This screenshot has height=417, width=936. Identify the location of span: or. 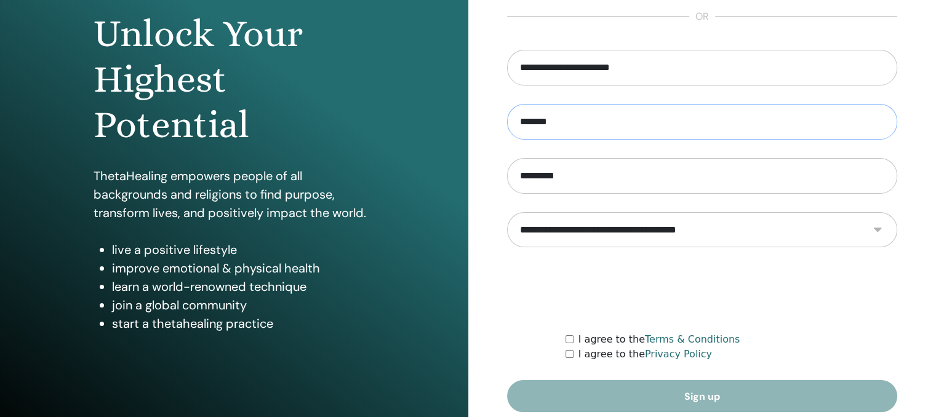
(702, 17).